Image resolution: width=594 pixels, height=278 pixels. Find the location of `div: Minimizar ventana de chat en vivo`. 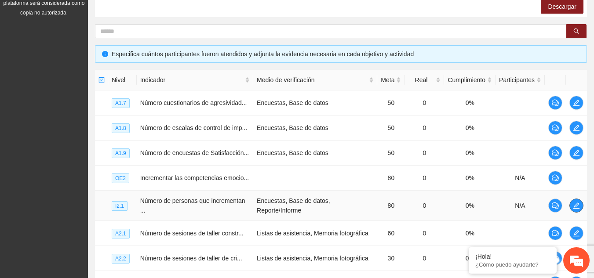

div: Minimizar ventana de chat en vivo is located at coordinates (155, 15).